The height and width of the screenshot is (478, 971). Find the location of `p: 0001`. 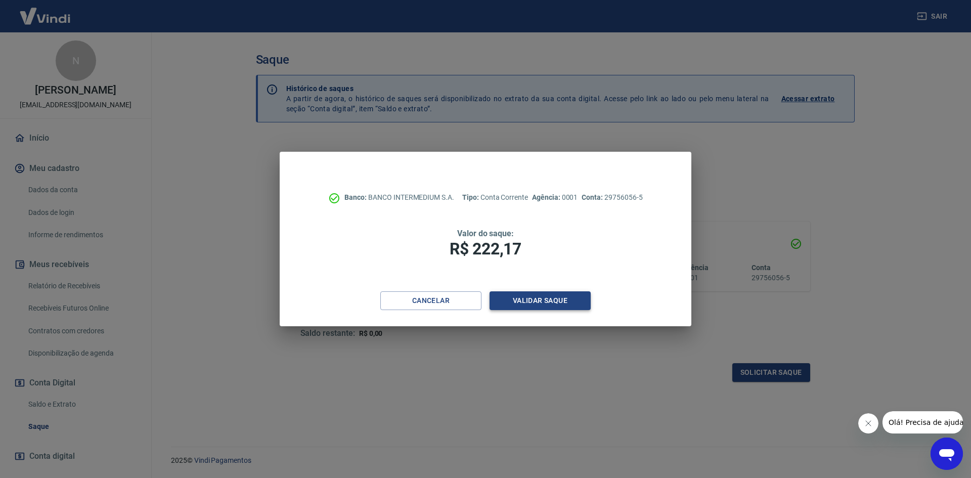

p: 0001 is located at coordinates (555, 197).